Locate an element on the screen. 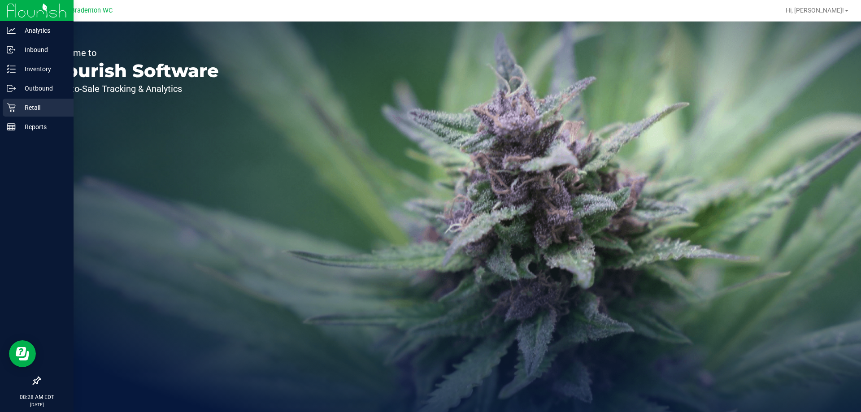 This screenshot has height=412, width=861. p: Inventory is located at coordinates (43, 69).